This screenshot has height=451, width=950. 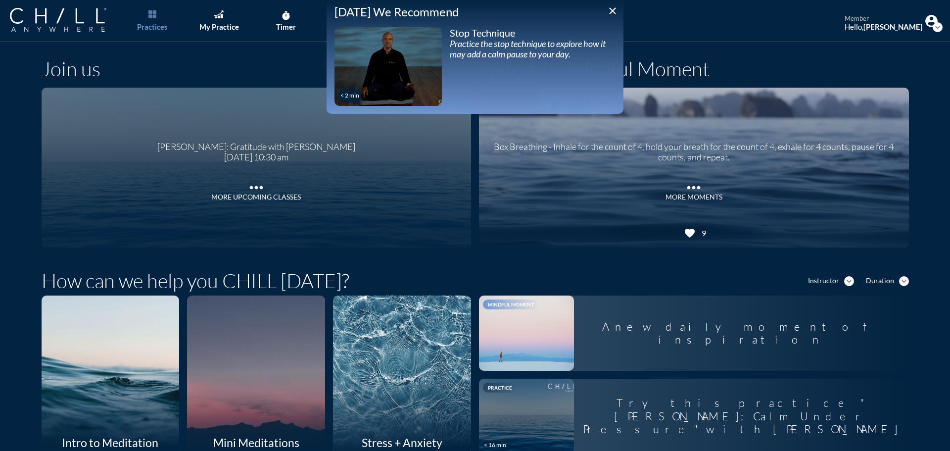 What do you see at coordinates (532, 49) in the screenshot?
I see `div: Practice the stop technique to explore how it may add a calm pause to your day.` at bounding box center [532, 49].